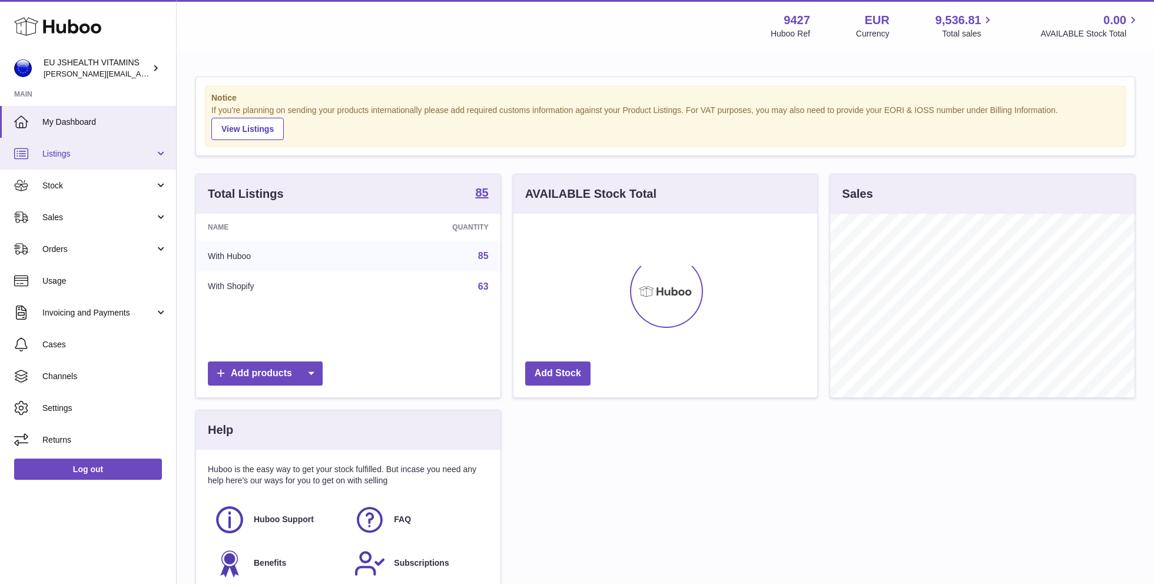 This screenshot has height=584, width=1154. Describe the element at coordinates (278, 563) in the screenshot. I see `a: Benefits` at that location.